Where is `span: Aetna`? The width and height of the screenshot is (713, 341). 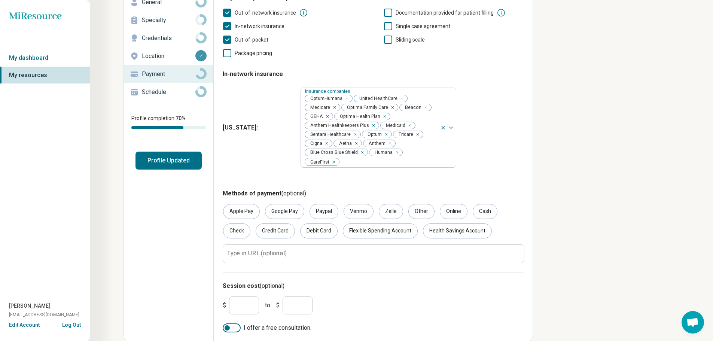
span: Aetna is located at coordinates (344, 143).